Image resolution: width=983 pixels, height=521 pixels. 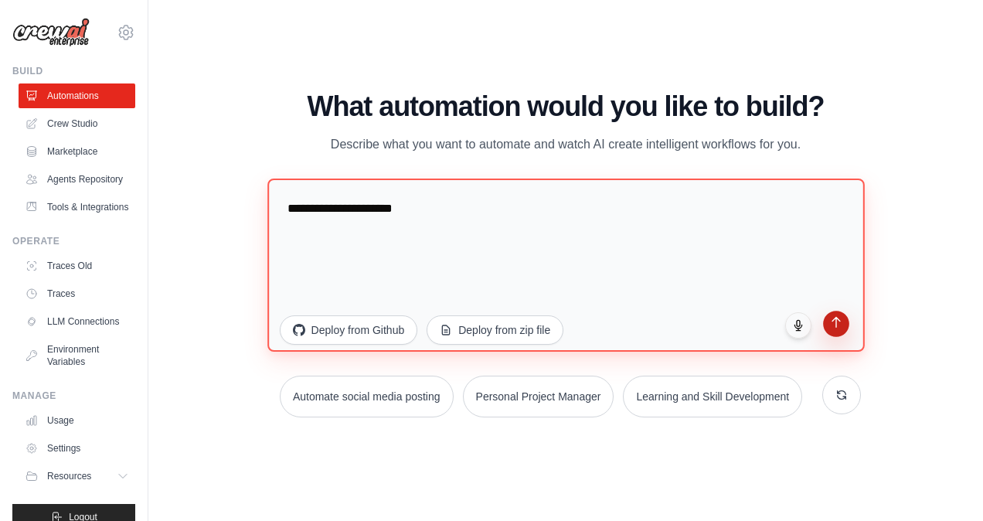 What do you see at coordinates (73, 241) in the screenshot?
I see `div: Operate` at bounding box center [73, 241].